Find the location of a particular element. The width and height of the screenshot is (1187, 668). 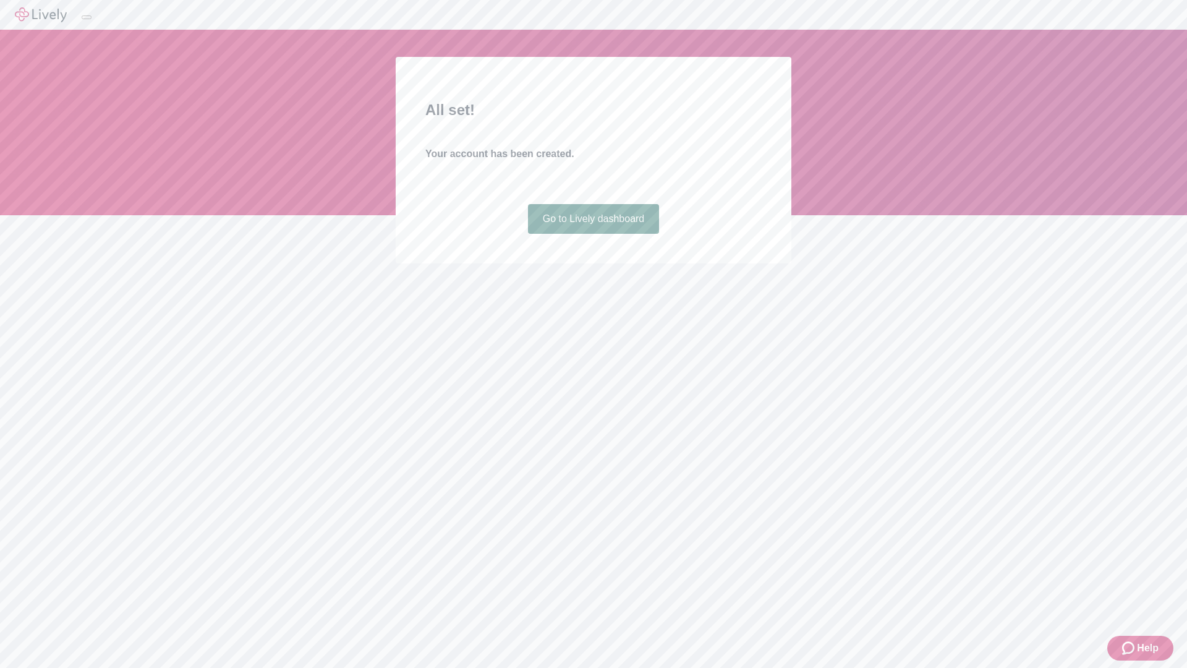

button: Zendesk support iconHelp is located at coordinates (1140, 648).